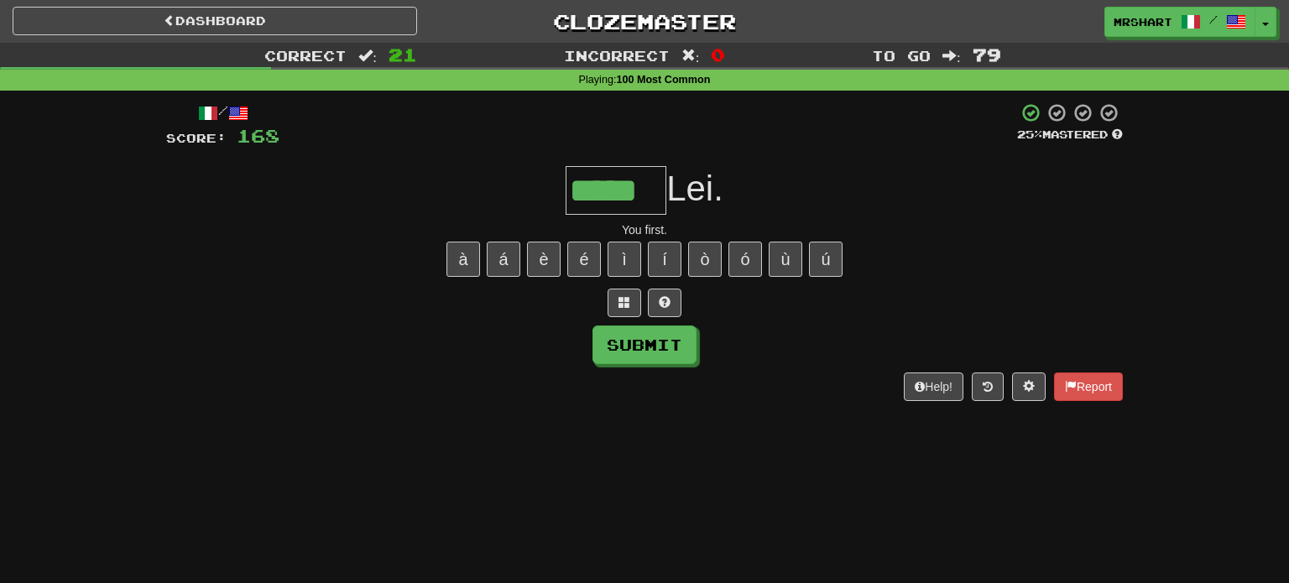  Describe the element at coordinates (665, 303) in the screenshot. I see `button: Single letter hint - you only get 1 per sentence and score half the points! alt+h` at that location.